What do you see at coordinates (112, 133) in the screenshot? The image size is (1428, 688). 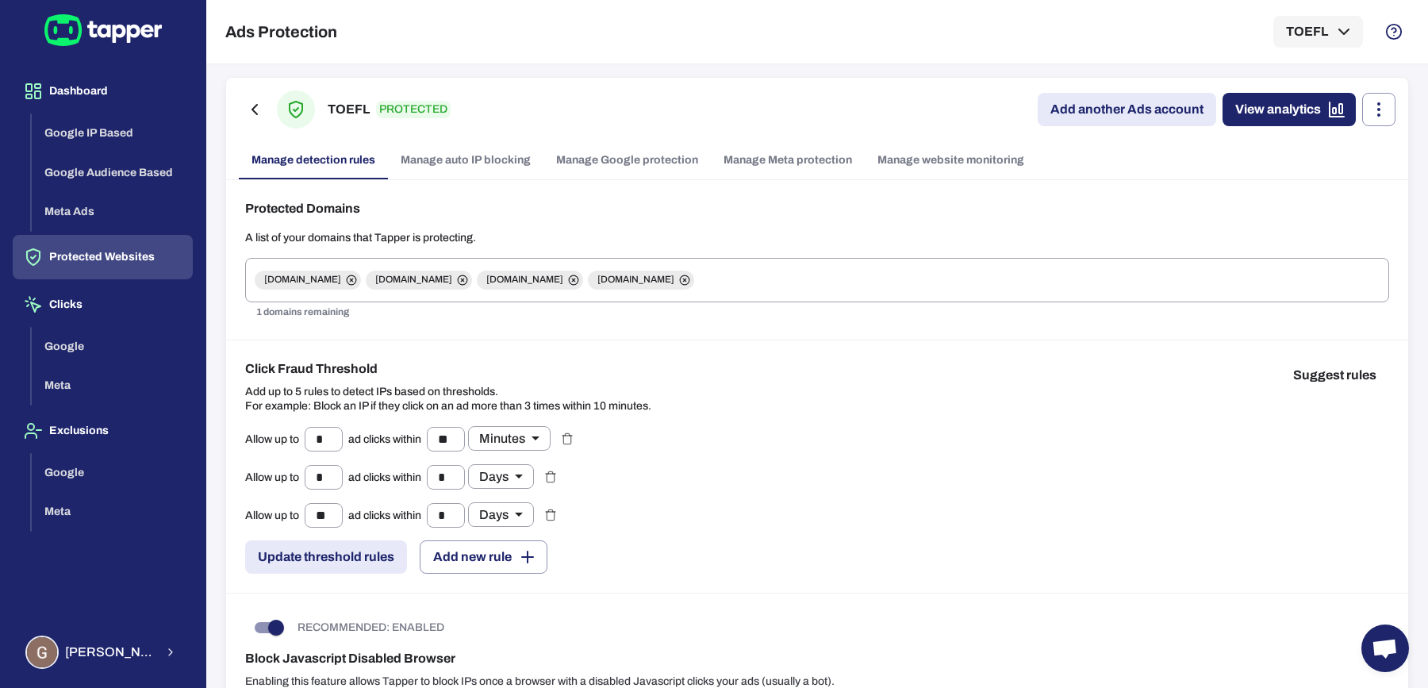 I see `button: Google IP Based` at bounding box center [112, 133].